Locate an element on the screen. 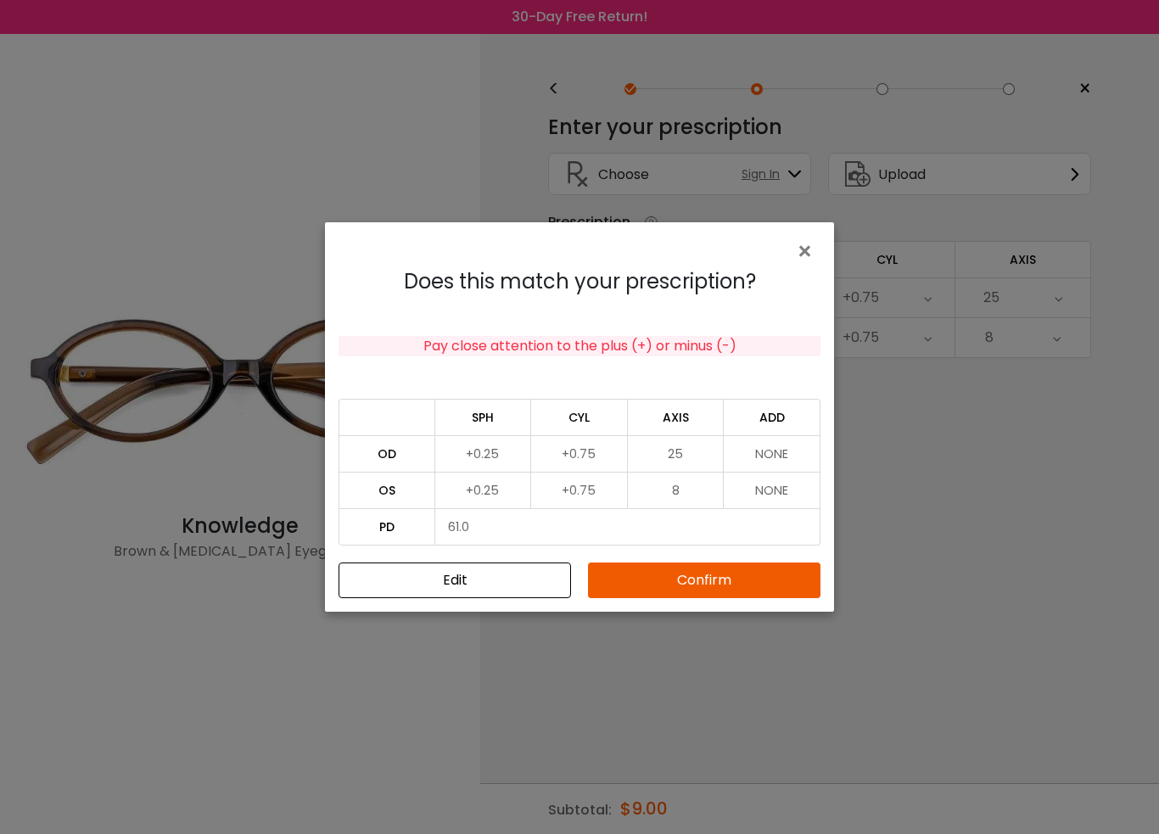 This screenshot has width=1159, height=834. div: Pay close attention to the plus (+) or minus (-) is located at coordinates (580, 346).